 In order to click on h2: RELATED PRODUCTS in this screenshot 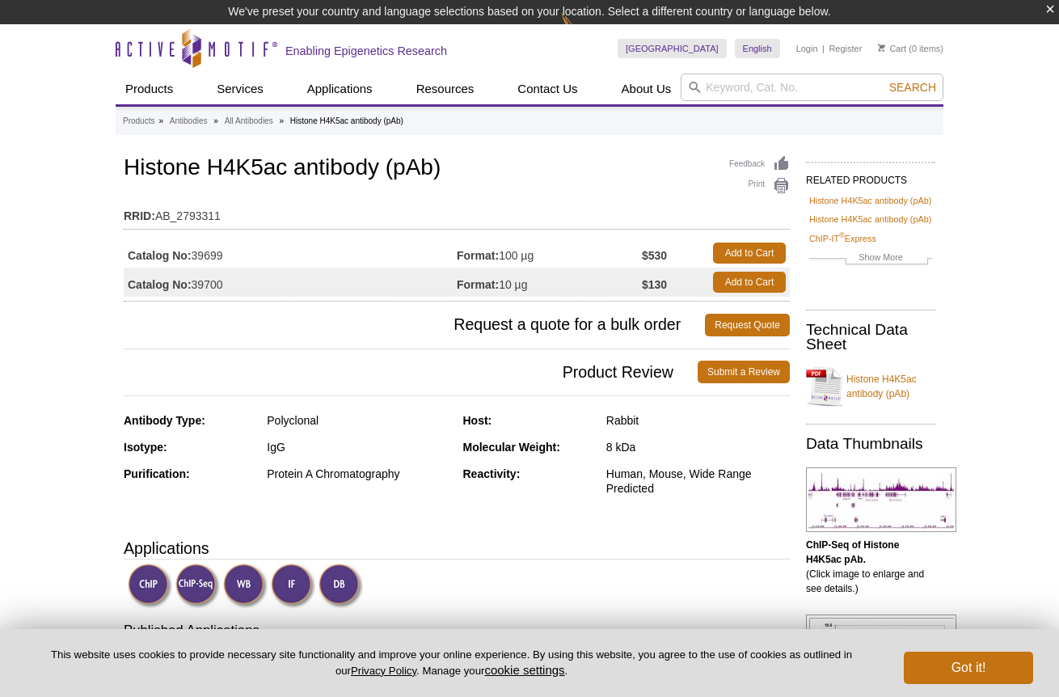, I will do `click(871, 176)`.